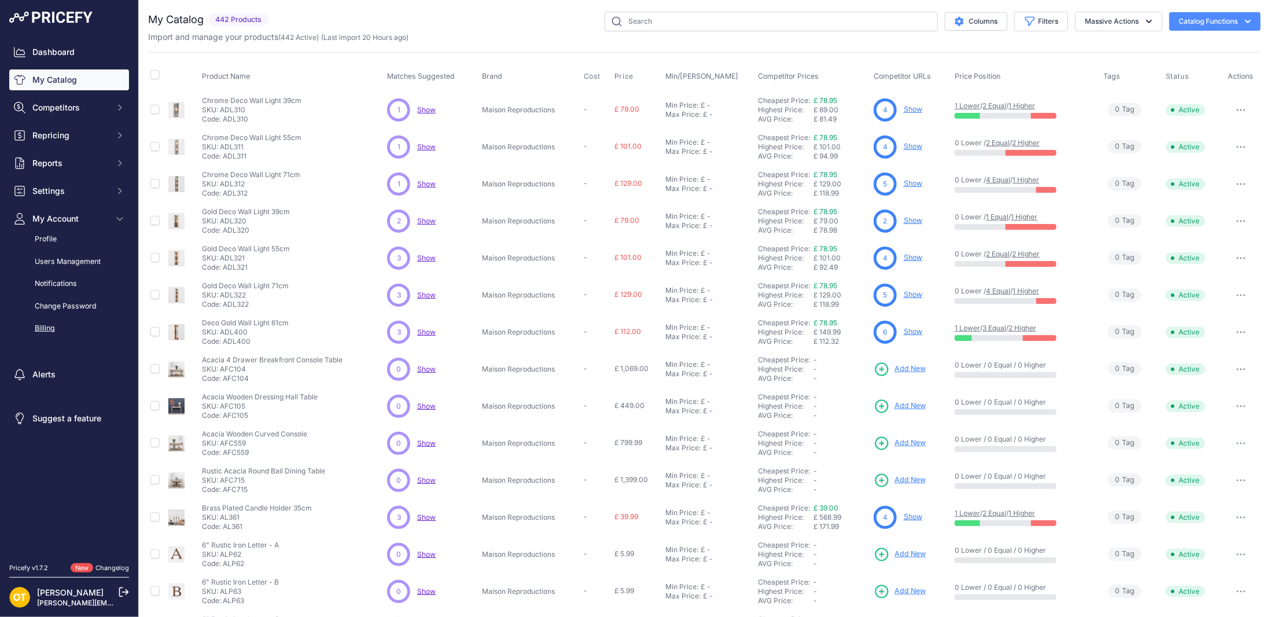 The width and height of the screenshot is (1270, 617). What do you see at coordinates (252, 138) in the screenshot?
I see `p: Chrome Deco Wall Light 55cm` at bounding box center [252, 138].